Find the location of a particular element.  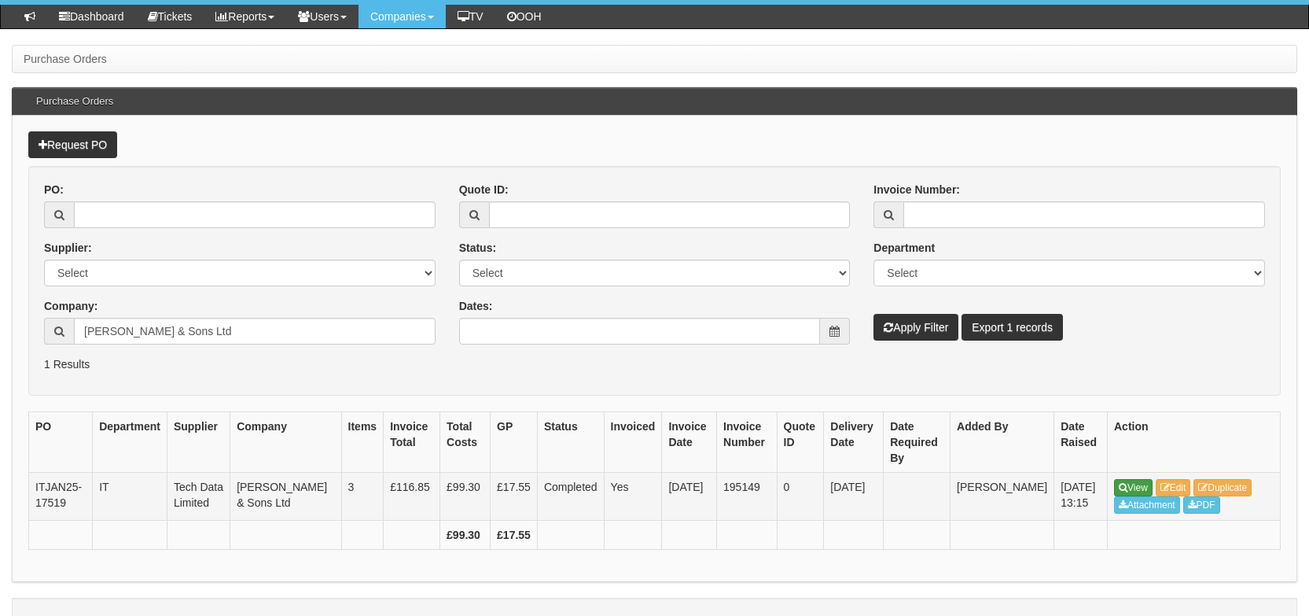

th: Status is located at coordinates (570, 441).